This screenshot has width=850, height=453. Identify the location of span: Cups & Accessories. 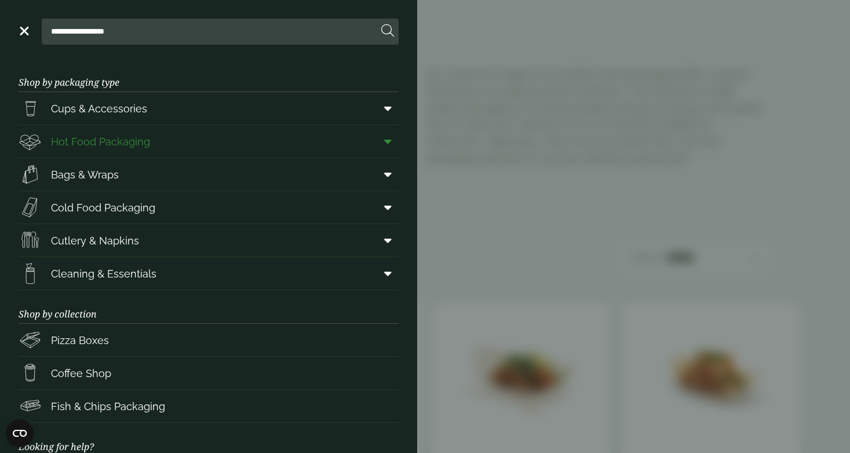
(99, 108).